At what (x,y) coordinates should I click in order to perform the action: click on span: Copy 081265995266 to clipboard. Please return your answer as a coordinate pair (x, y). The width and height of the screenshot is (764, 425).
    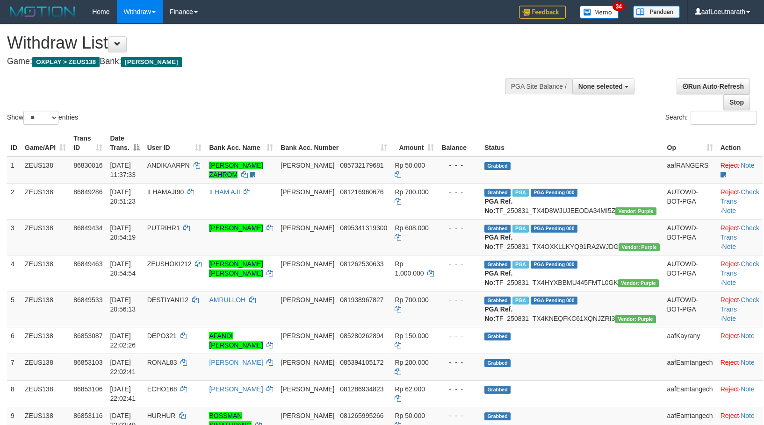
    Looking at the image, I should click on (361, 416).